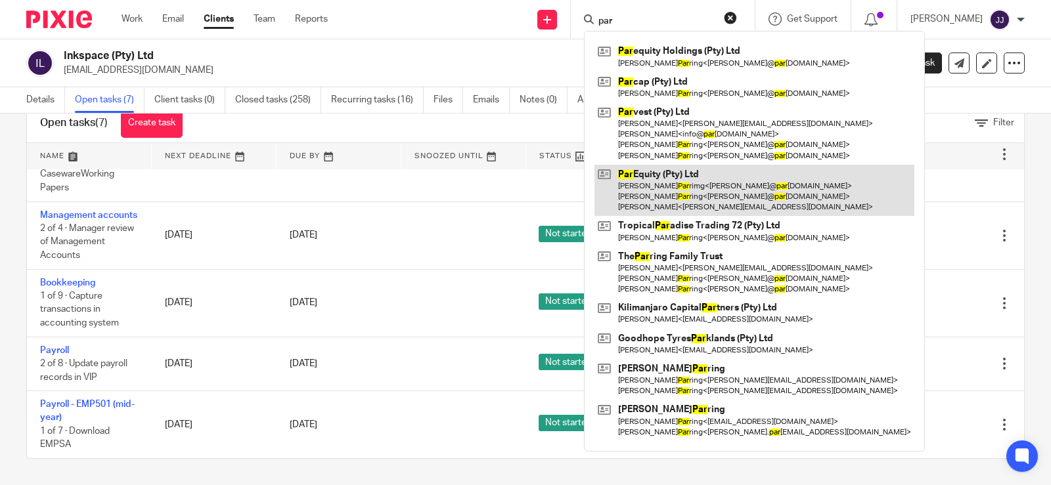 Image resolution: width=1051 pixels, height=485 pixels. I want to click on h1: Open tasks, so click(74, 123).